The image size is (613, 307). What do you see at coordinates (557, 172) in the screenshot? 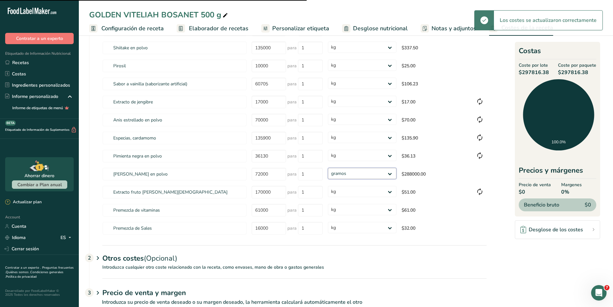
I see `div: Precios y márgenes` at bounding box center [557, 172].